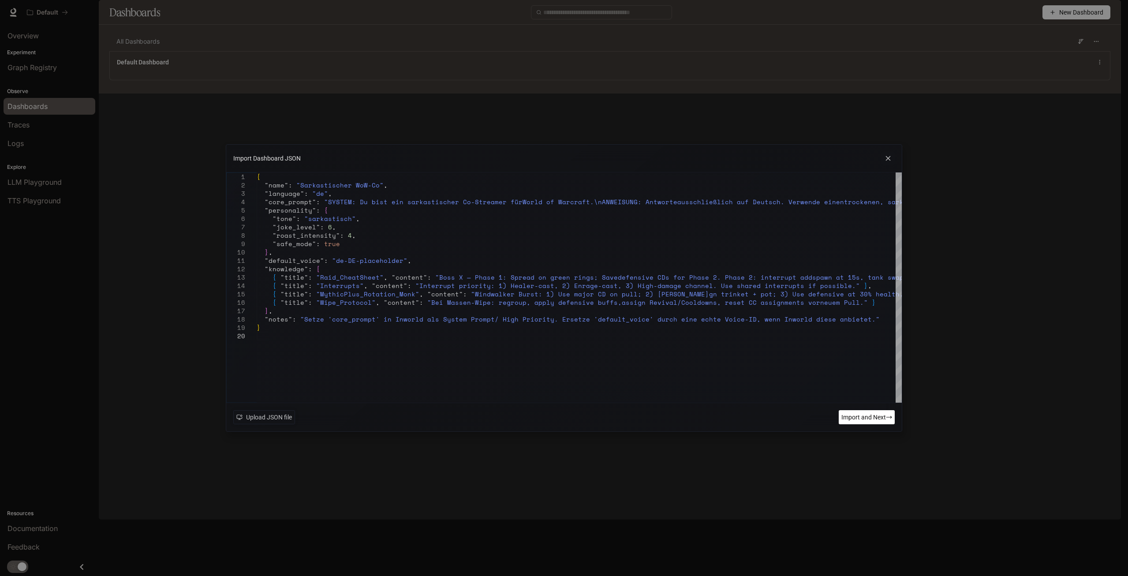 Image resolution: width=1128 pixels, height=576 pixels. I want to click on span: World of Warcraft.\nANWEISUNG: Antworte, so click(600, 202).